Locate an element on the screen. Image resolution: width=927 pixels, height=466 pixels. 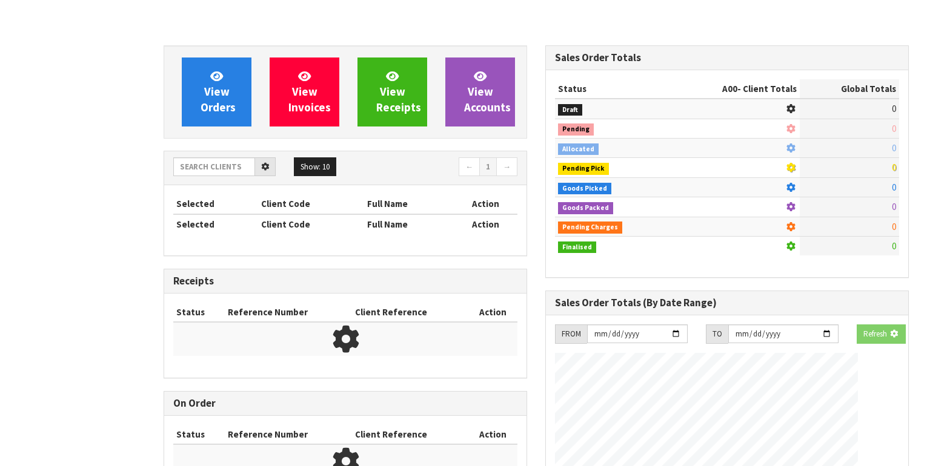
a: 1 is located at coordinates (488, 167).